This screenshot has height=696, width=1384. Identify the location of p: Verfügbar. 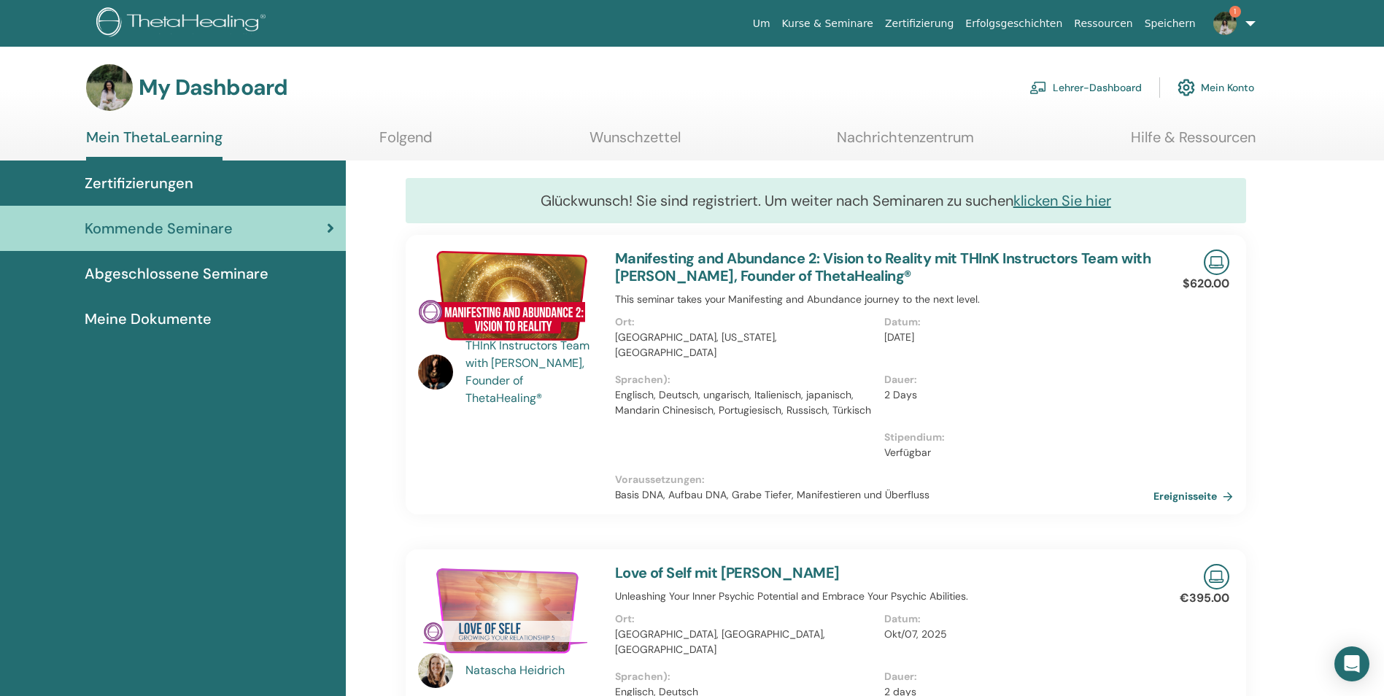
(1014, 452).